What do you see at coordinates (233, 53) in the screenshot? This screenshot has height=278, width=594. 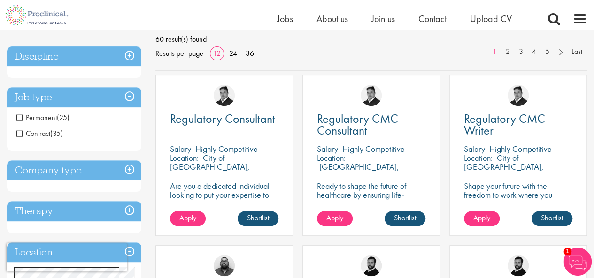 I see `a: 24` at bounding box center [233, 53].